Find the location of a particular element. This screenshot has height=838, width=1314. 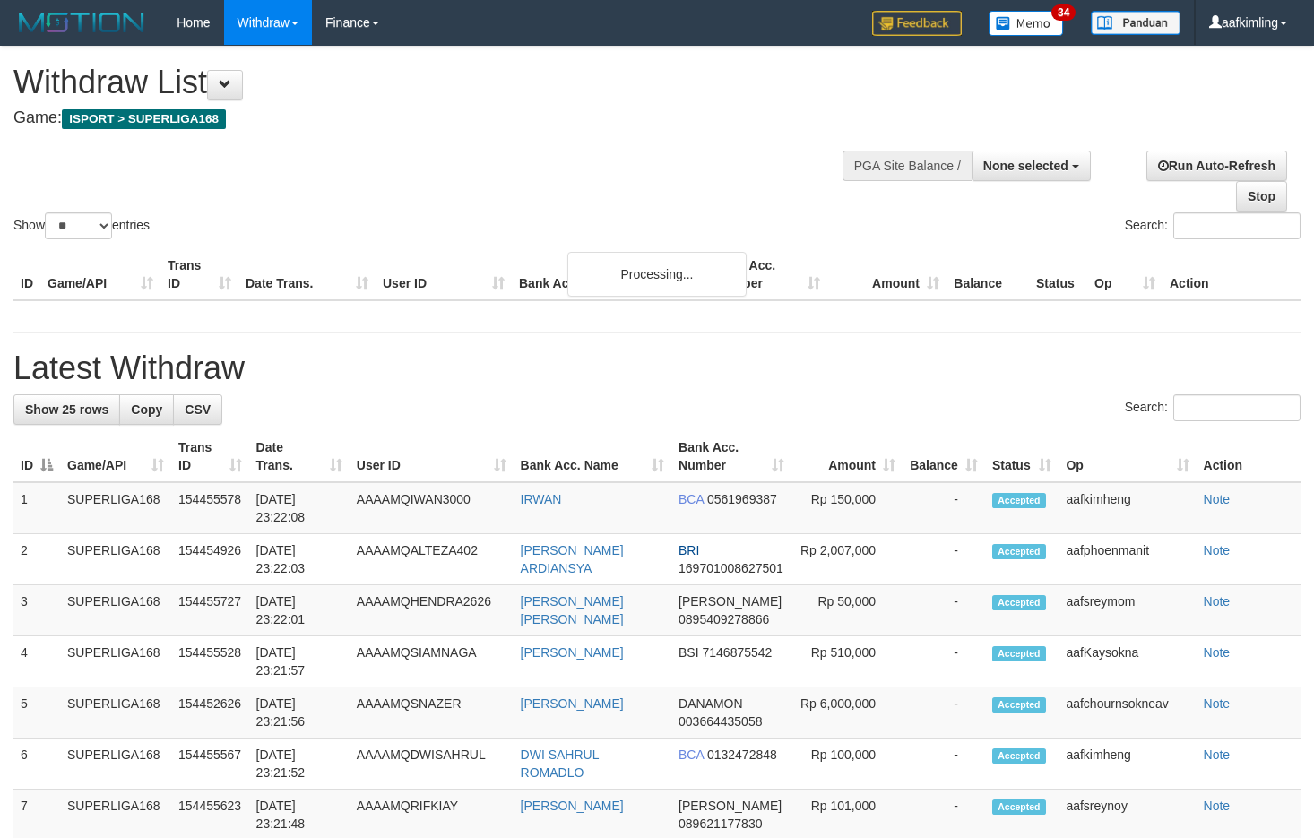

td: 154452626 is located at coordinates (210, 712).